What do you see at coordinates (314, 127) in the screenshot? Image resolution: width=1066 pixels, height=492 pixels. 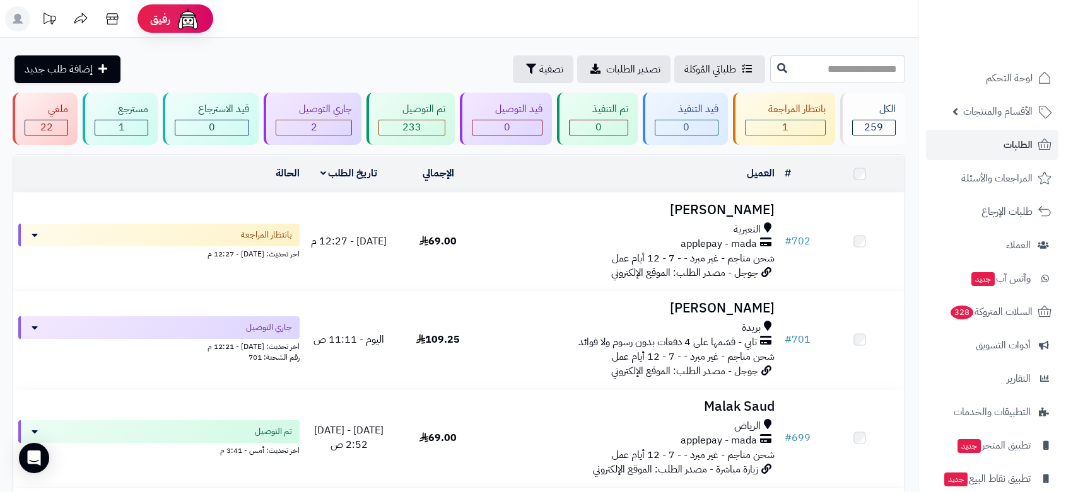 I see `span: 2` at bounding box center [314, 127].